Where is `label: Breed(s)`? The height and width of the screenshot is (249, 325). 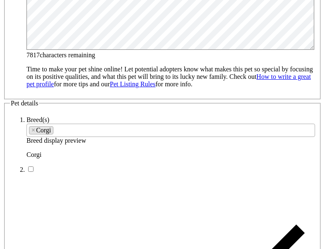 label: Breed(s) is located at coordinates (38, 119).